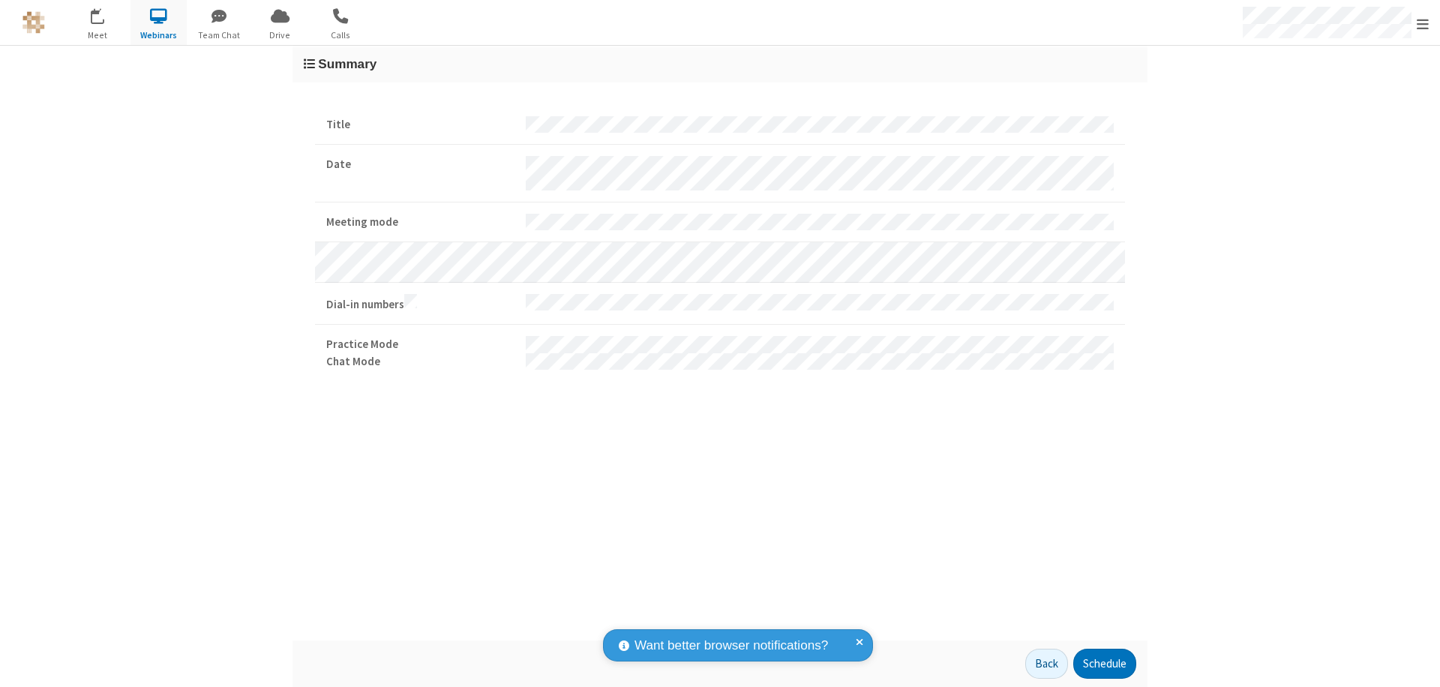 The height and width of the screenshot is (687, 1440). I want to click on strong: Practice Mode, so click(420, 344).